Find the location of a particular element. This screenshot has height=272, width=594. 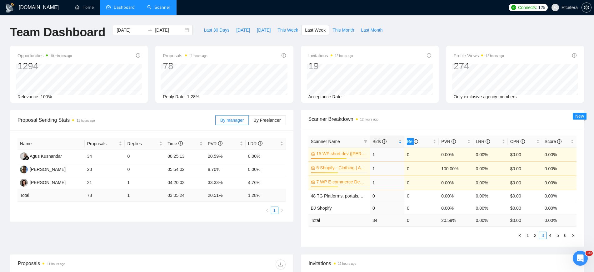

td: 20.51 % is located at coordinates (225, 195).